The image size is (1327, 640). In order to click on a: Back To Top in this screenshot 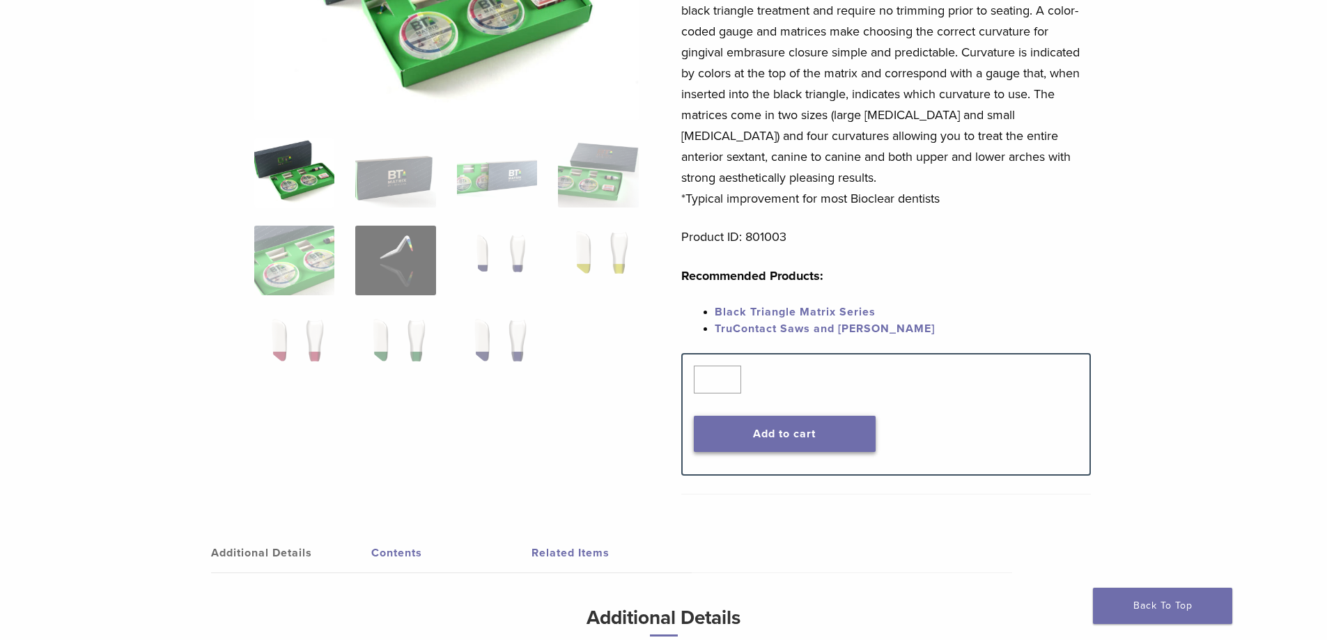, I will do `click(1162, 606)`.